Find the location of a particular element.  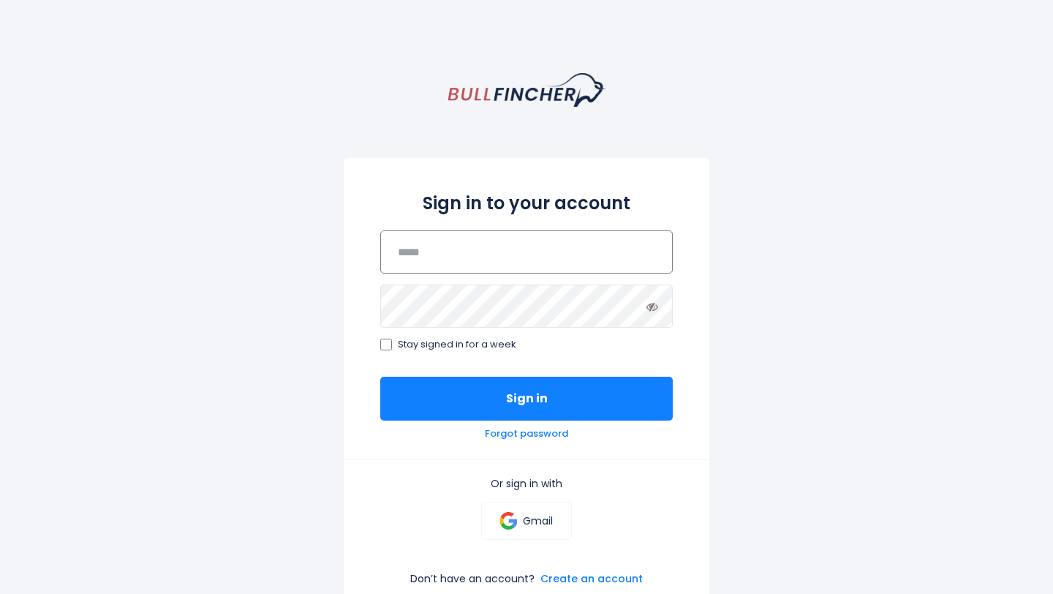

button: Sign in is located at coordinates (527, 399).